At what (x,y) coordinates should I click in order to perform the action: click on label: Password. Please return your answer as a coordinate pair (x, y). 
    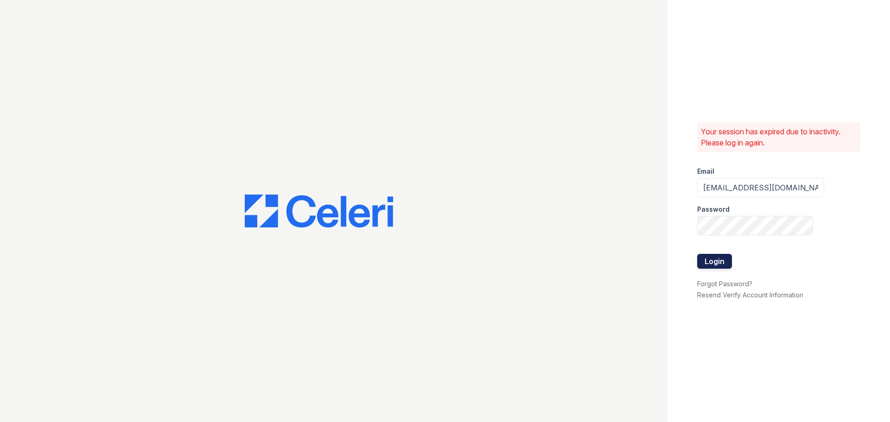
    Looking at the image, I should click on (713, 209).